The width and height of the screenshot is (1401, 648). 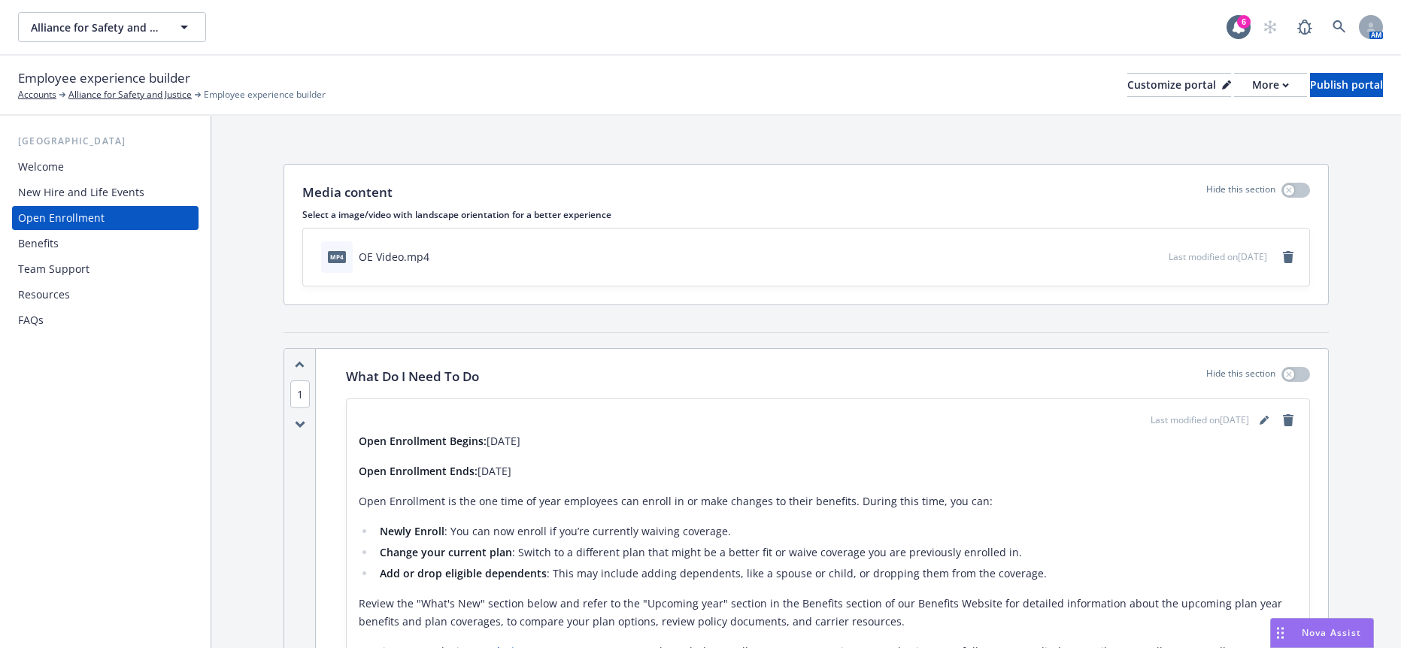 What do you see at coordinates (105, 320) in the screenshot?
I see `a: FAQs` at bounding box center [105, 320].